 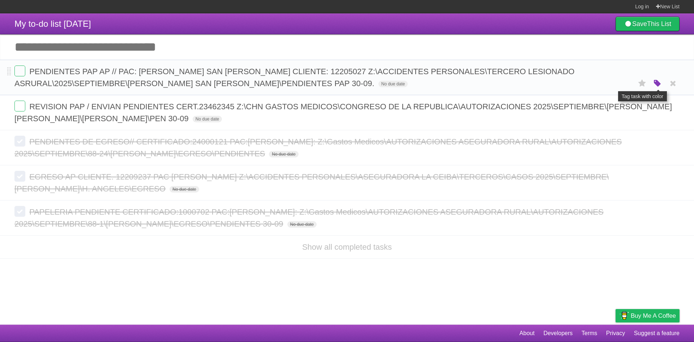 I want to click on span: Buy me a coffee, so click(x=653, y=315).